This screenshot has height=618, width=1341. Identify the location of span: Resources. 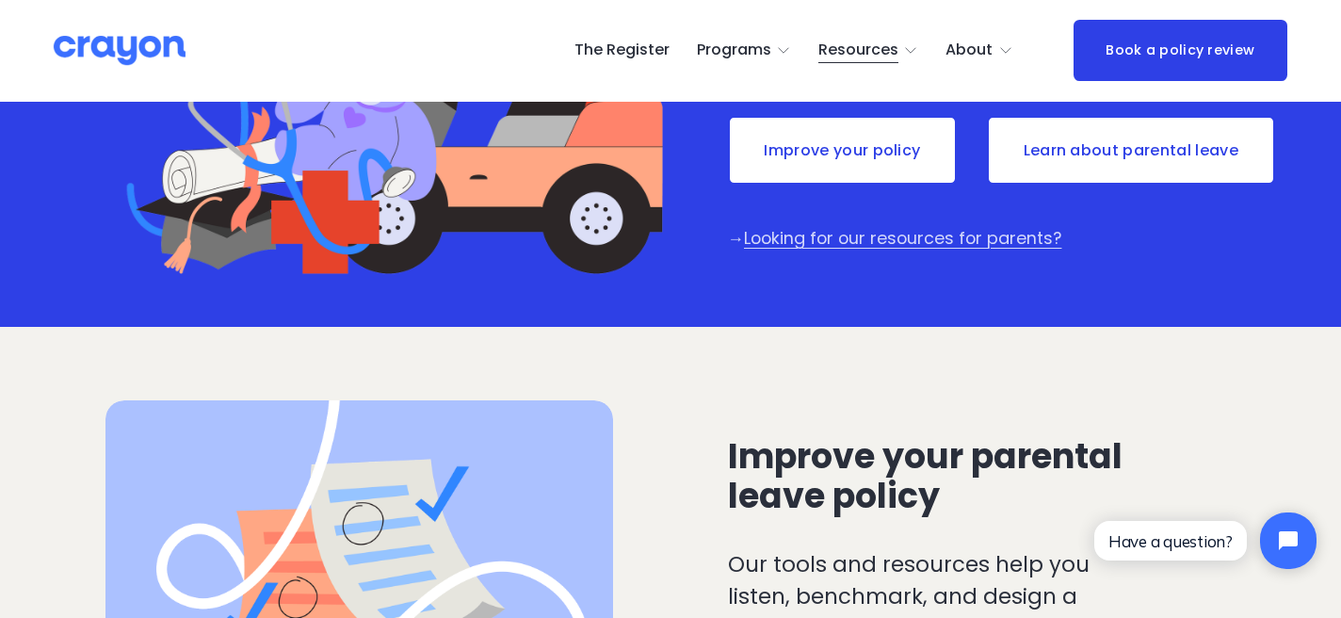
(858, 50).